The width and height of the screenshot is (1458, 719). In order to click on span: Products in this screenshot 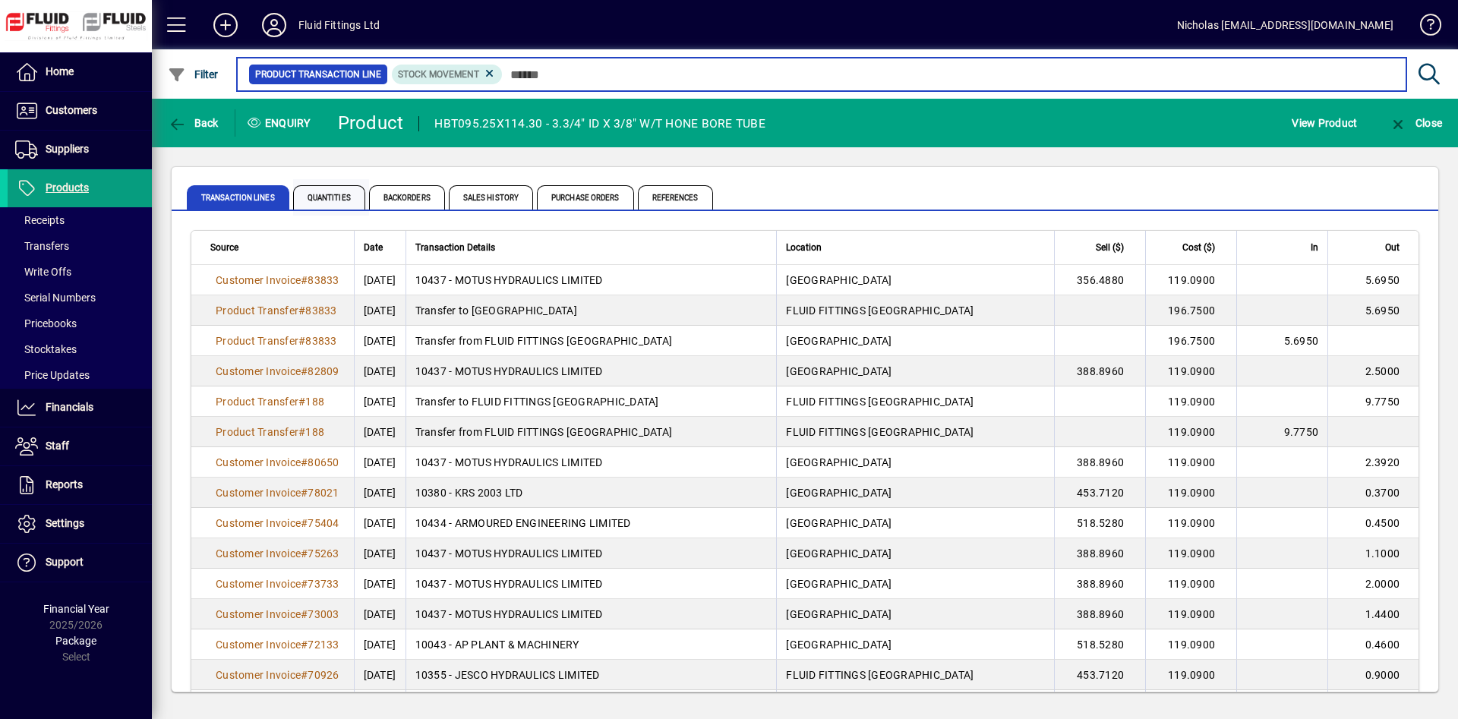, I will do `click(67, 188)`.